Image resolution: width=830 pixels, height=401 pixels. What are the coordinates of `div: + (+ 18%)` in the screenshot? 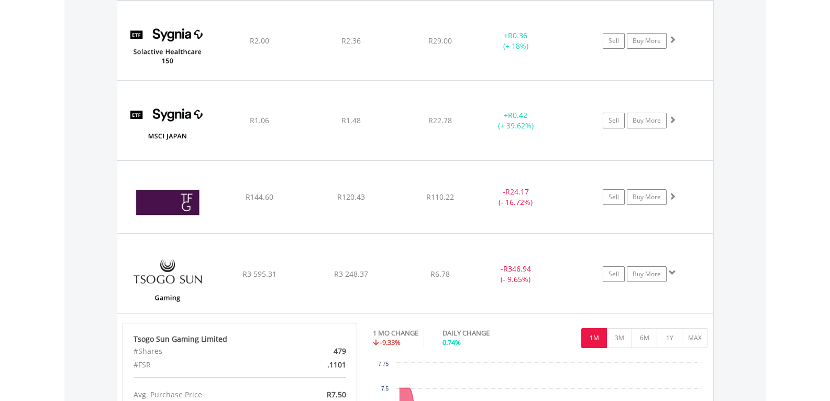 It's located at (516, 41).